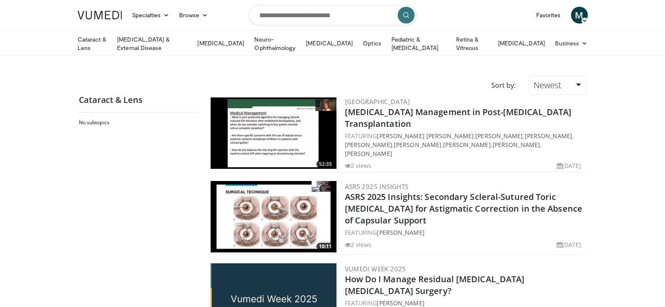 The width and height of the screenshot is (665, 307). What do you see at coordinates (548, 85) in the screenshot?
I see `span: Newest` at bounding box center [548, 85].